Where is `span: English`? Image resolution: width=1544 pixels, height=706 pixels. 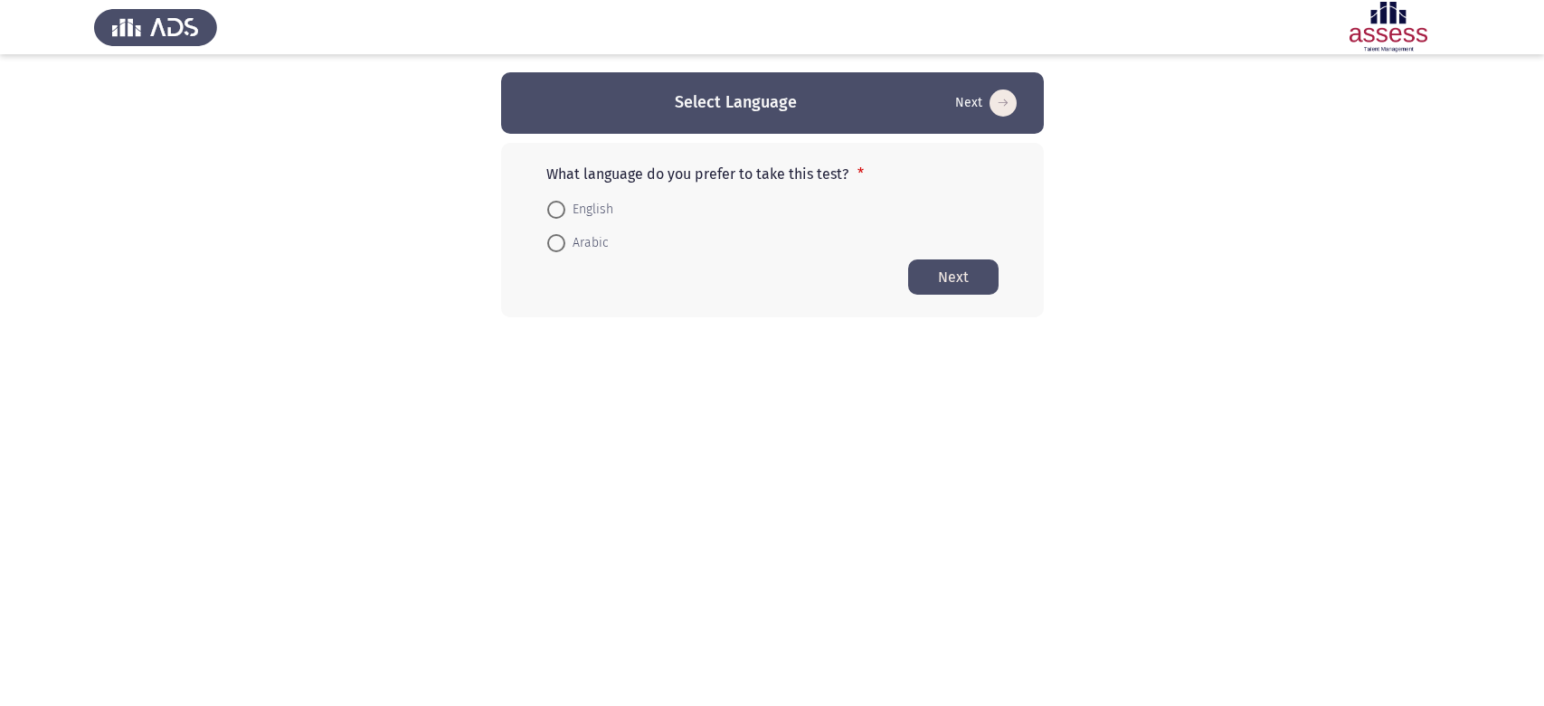 span: English is located at coordinates (589, 210).